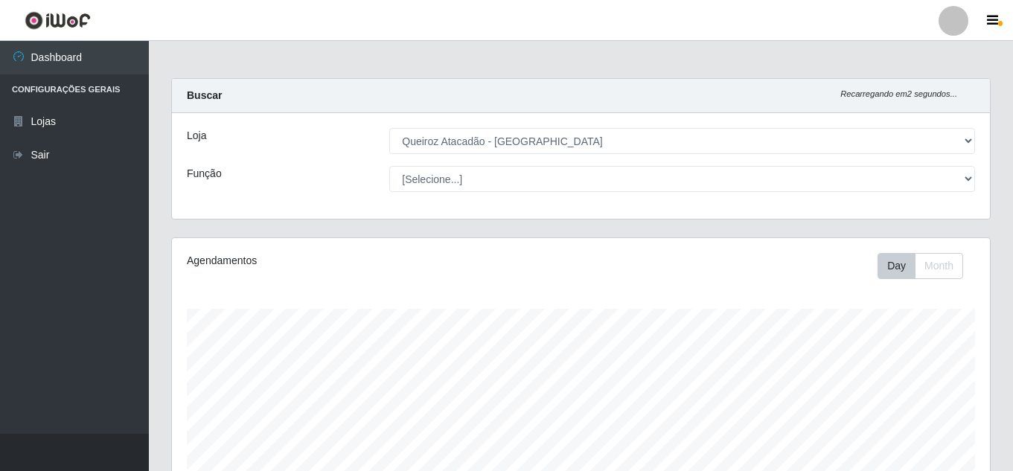 This screenshot has height=471, width=1013. I want to click on label: Função, so click(204, 173).